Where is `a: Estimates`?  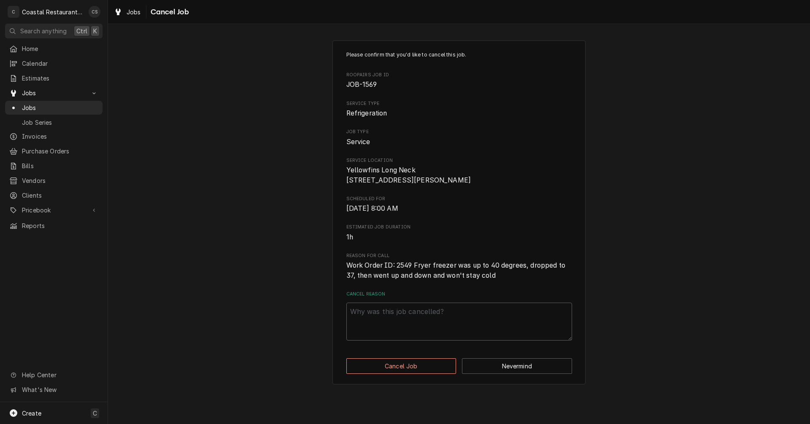 a: Estimates is located at coordinates (54, 78).